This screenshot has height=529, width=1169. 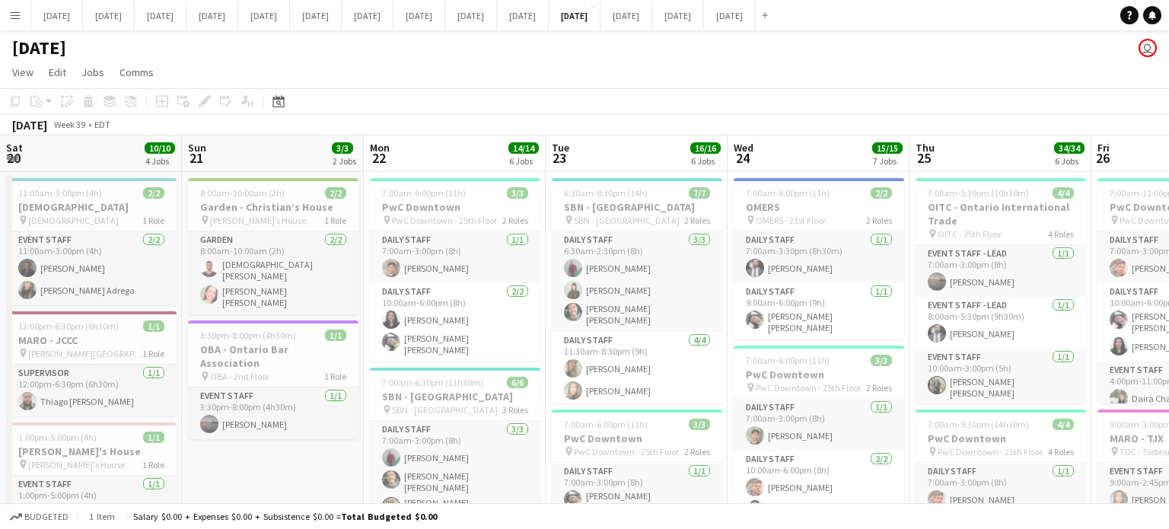 I want to click on span: 25, so click(x=924, y=158).